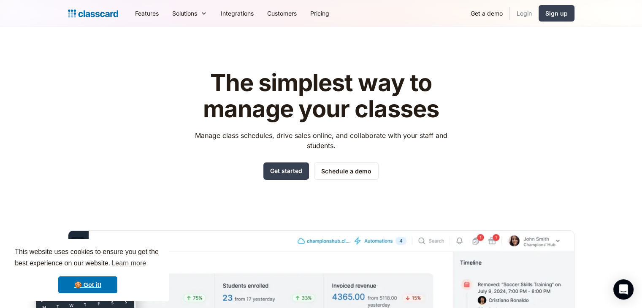  I want to click on a: Integrations, so click(237, 13).